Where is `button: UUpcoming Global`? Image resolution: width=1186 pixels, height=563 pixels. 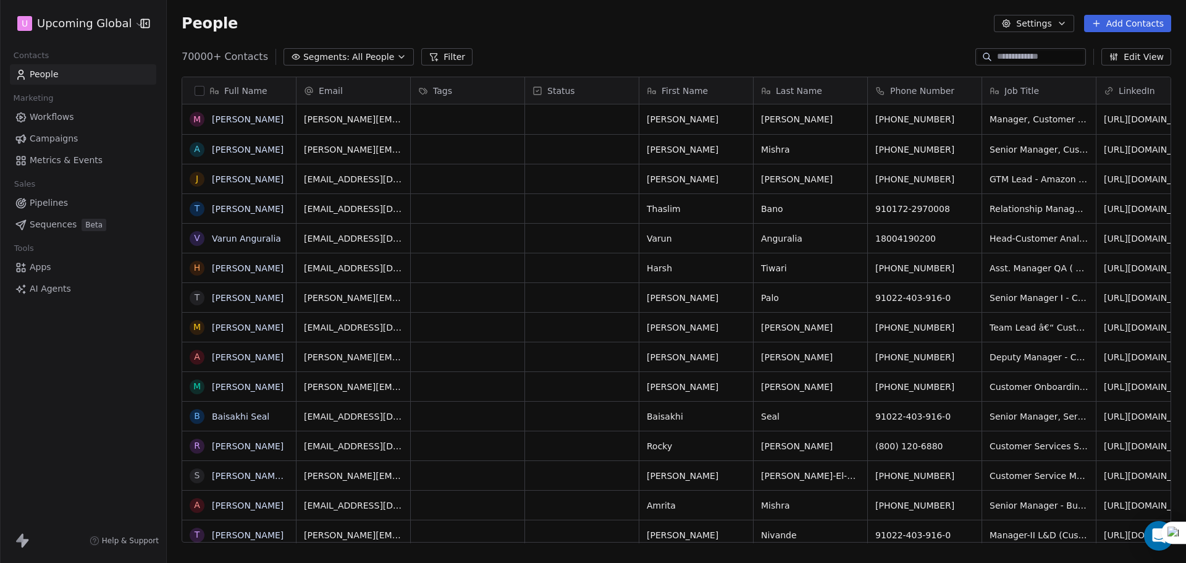 button: UUpcoming Global is located at coordinates (73, 23).